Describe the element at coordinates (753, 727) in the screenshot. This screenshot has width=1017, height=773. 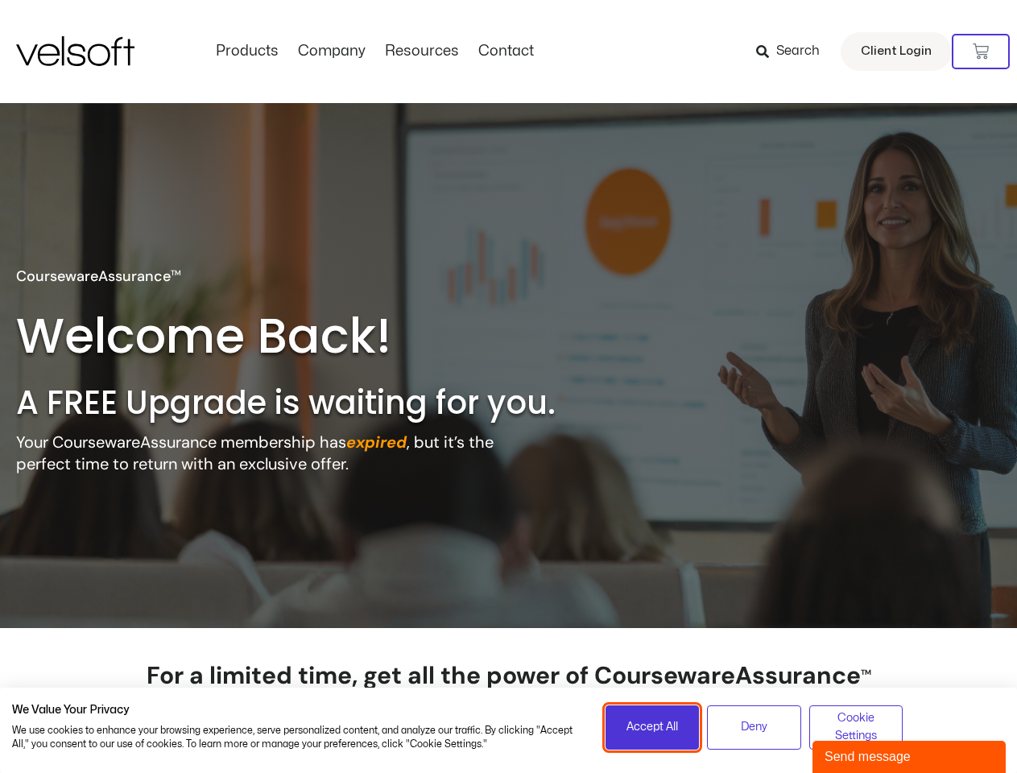
I see `button: Deny all cookies` at that location.